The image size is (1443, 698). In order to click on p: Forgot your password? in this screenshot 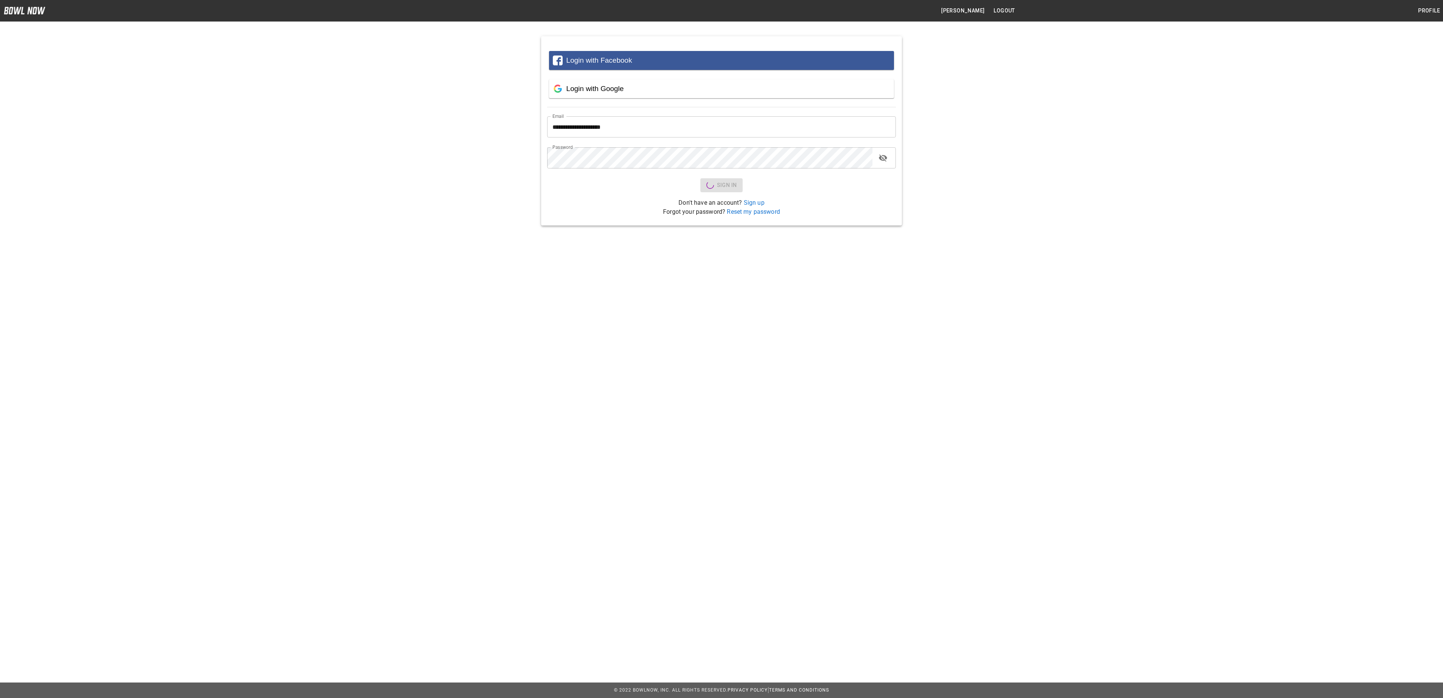, I will do `click(722, 212)`.